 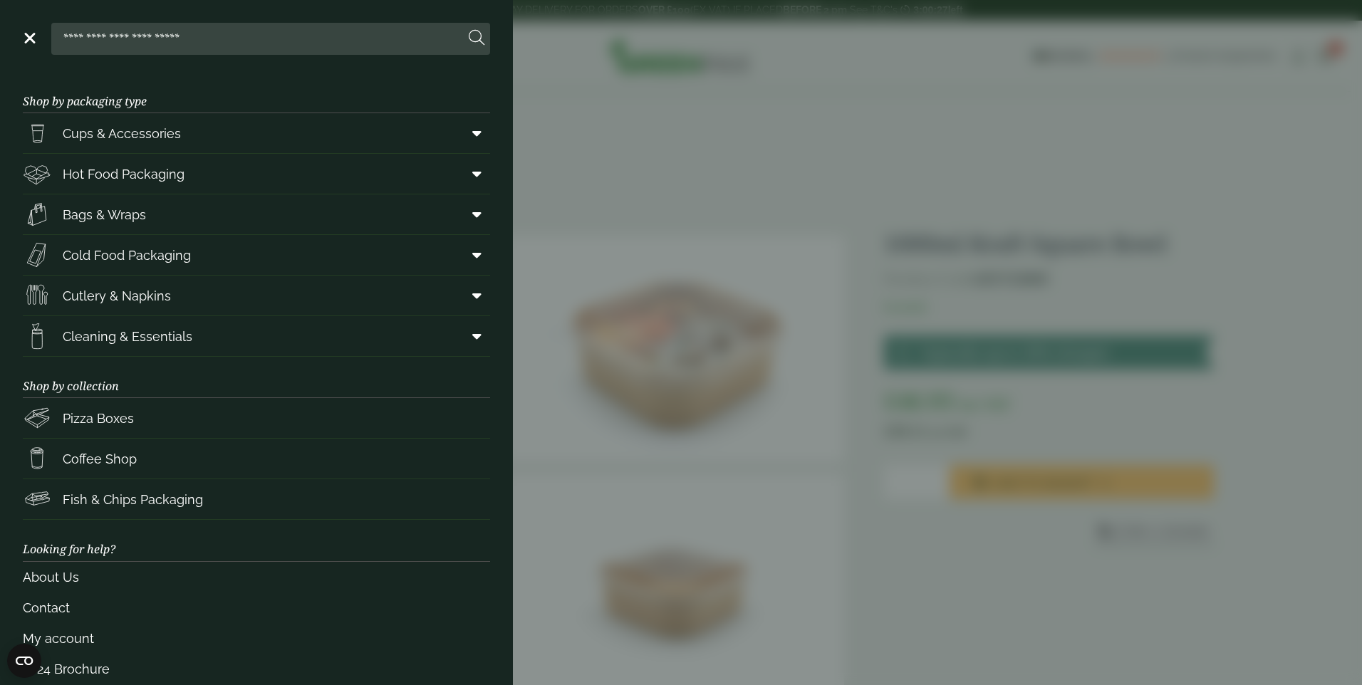 I want to click on h3: Shop by packaging type, so click(x=256, y=93).